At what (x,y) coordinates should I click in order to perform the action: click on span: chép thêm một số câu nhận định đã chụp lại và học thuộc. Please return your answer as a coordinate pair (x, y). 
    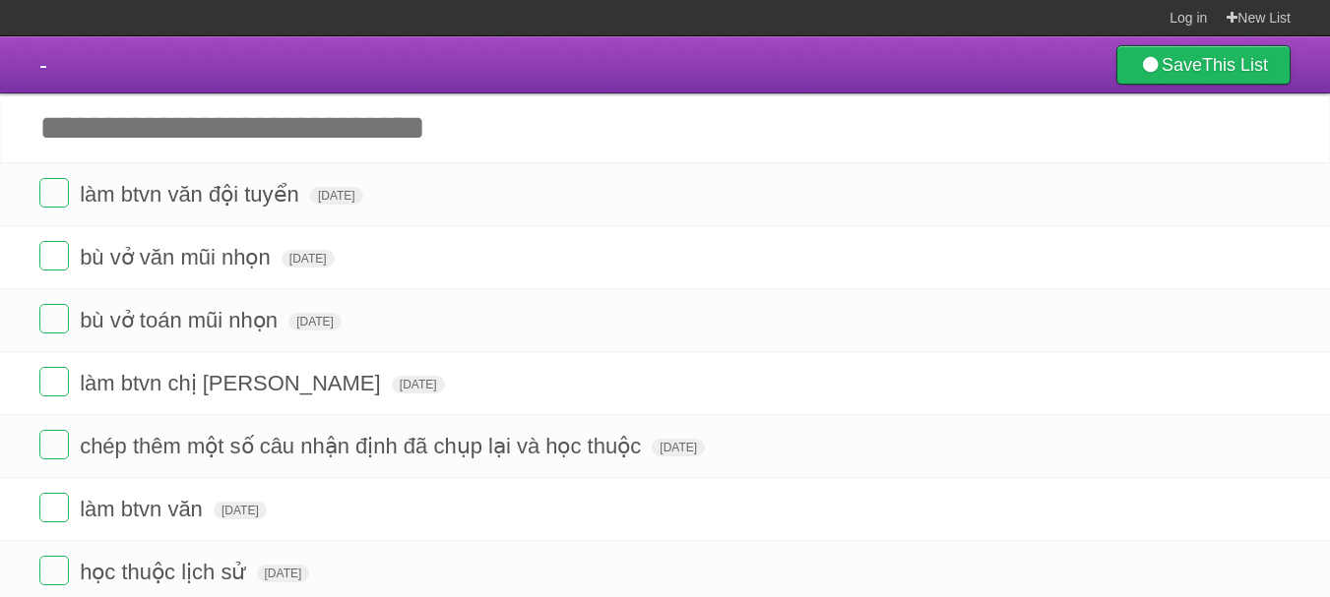
    Looking at the image, I should click on (362, 446).